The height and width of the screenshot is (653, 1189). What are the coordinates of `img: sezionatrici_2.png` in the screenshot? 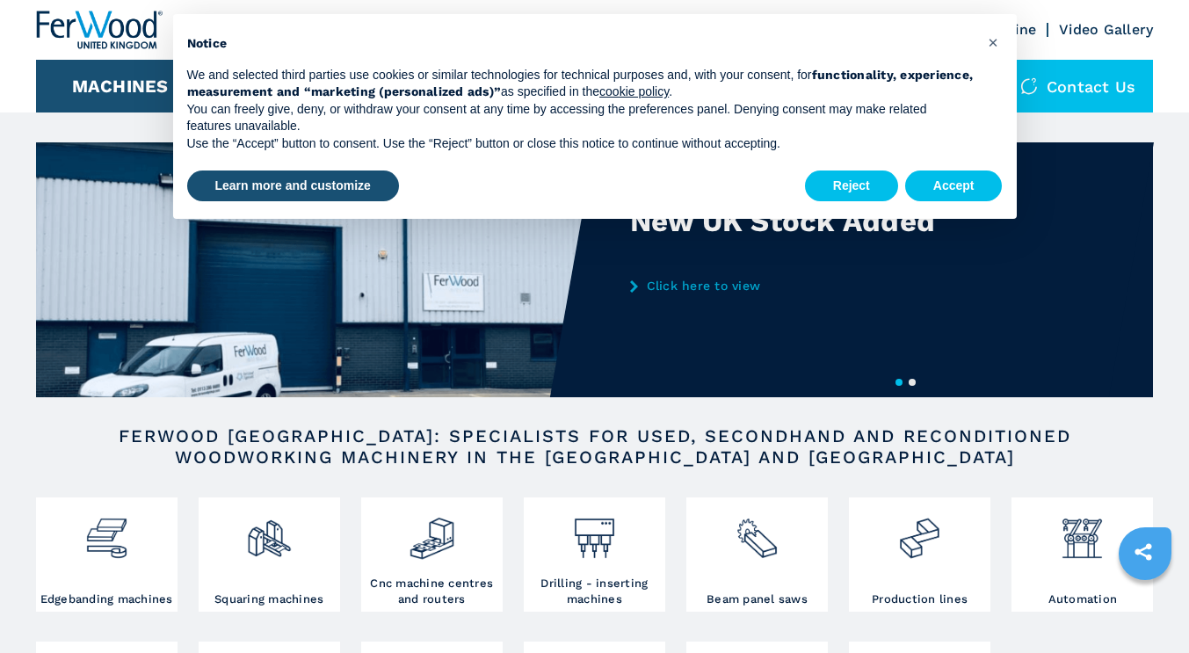 It's located at (757, 532).